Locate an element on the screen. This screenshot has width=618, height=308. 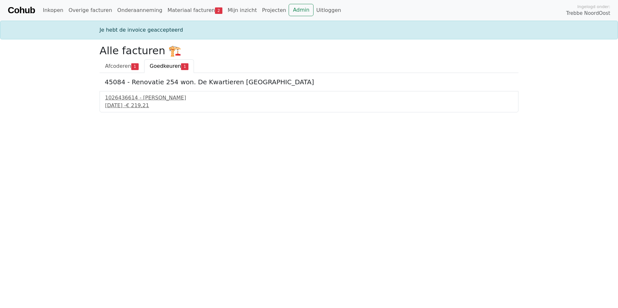
a: Uitloggen is located at coordinates (328, 10).